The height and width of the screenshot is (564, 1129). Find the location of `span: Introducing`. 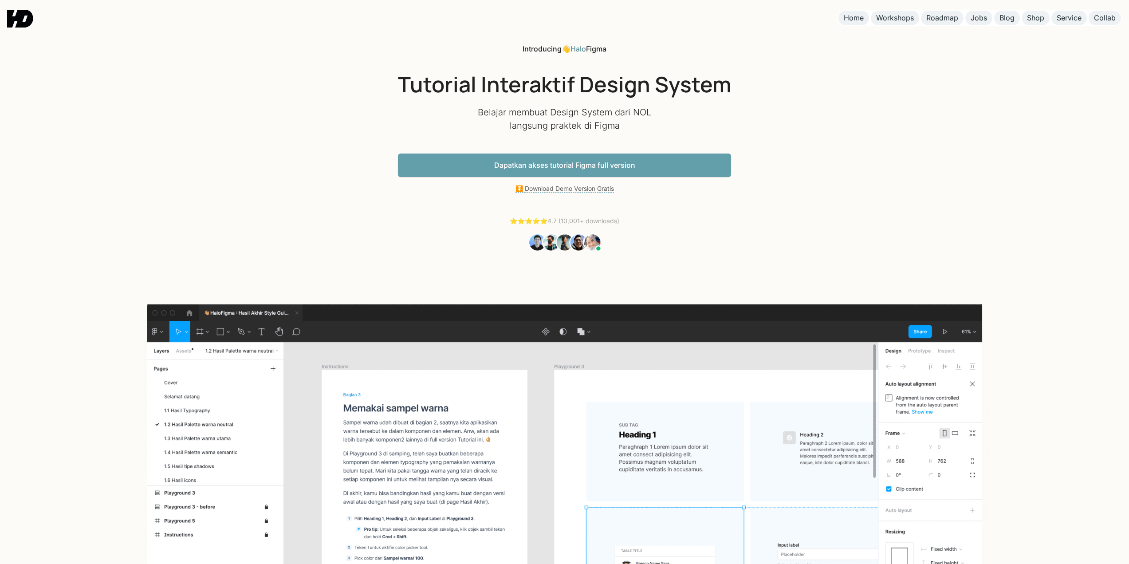

span: Introducing is located at coordinates (542, 49).